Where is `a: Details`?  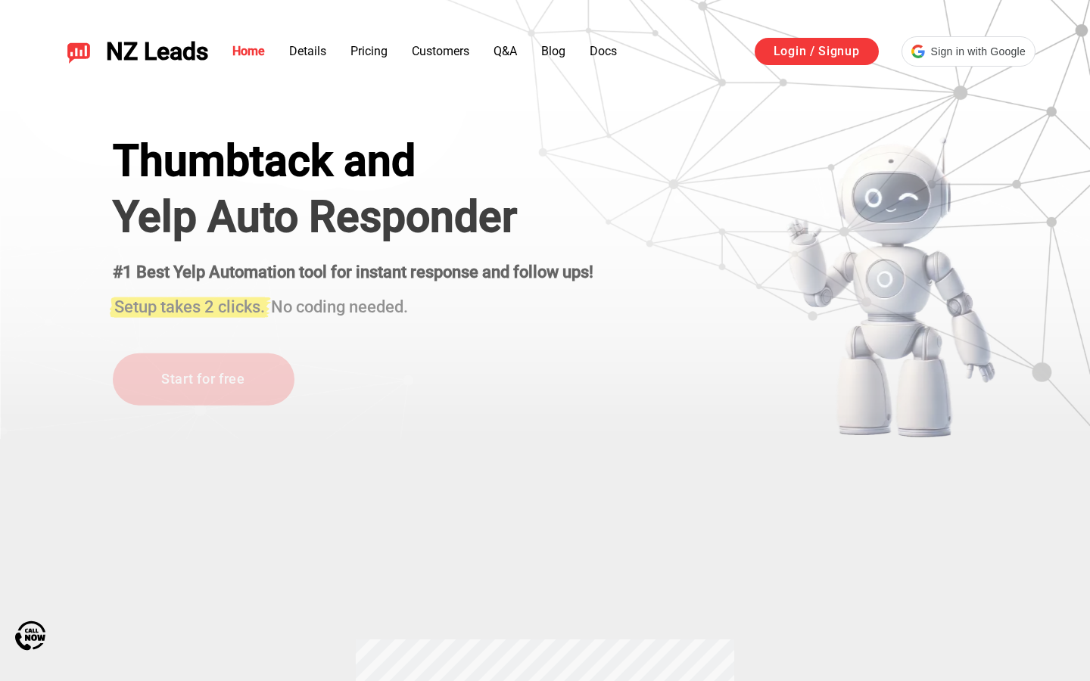
a: Details is located at coordinates (307, 51).